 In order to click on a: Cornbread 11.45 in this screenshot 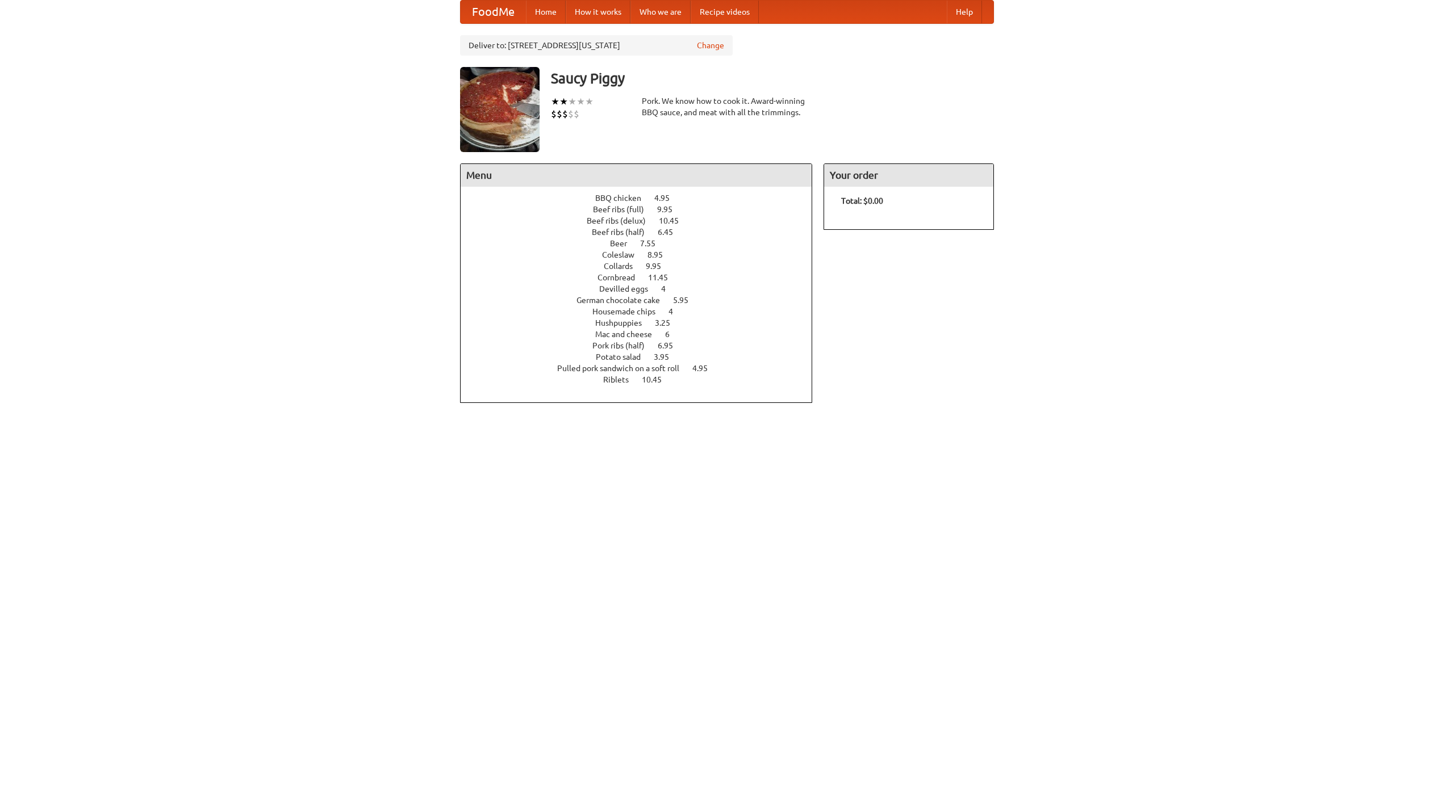, I will do `click(643, 278)`.